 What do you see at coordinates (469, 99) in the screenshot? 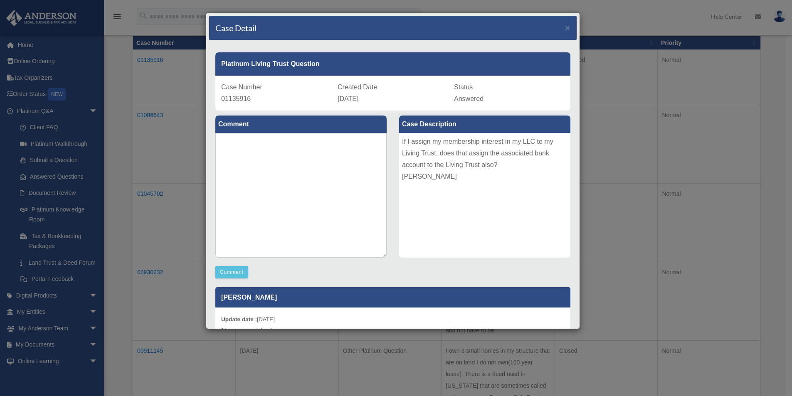
I see `span: Answered` at bounding box center [469, 99].